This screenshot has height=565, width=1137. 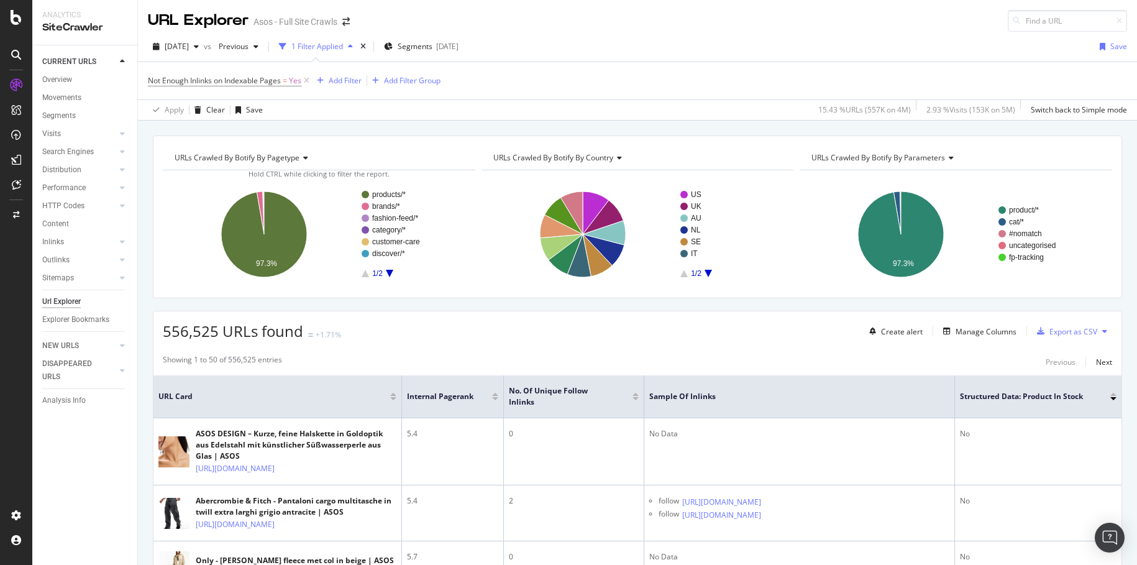 I want to click on a: Visits, so click(x=79, y=134).